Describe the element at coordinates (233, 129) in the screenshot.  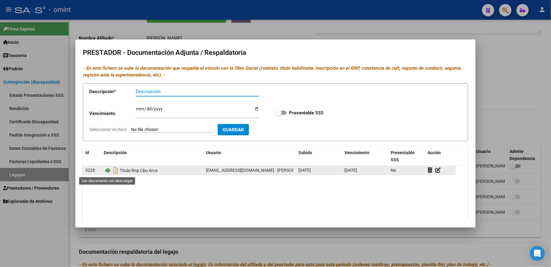
I see `button: Guardar` at that location.